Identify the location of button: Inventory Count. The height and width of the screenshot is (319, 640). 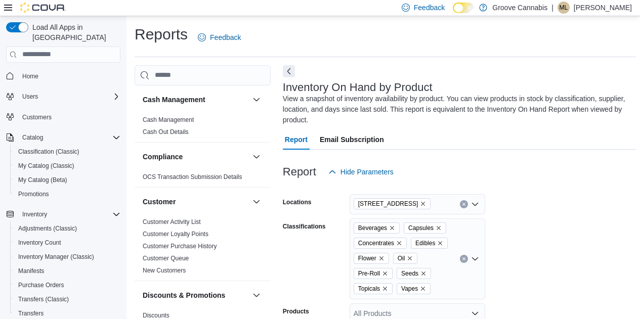
(67, 243).